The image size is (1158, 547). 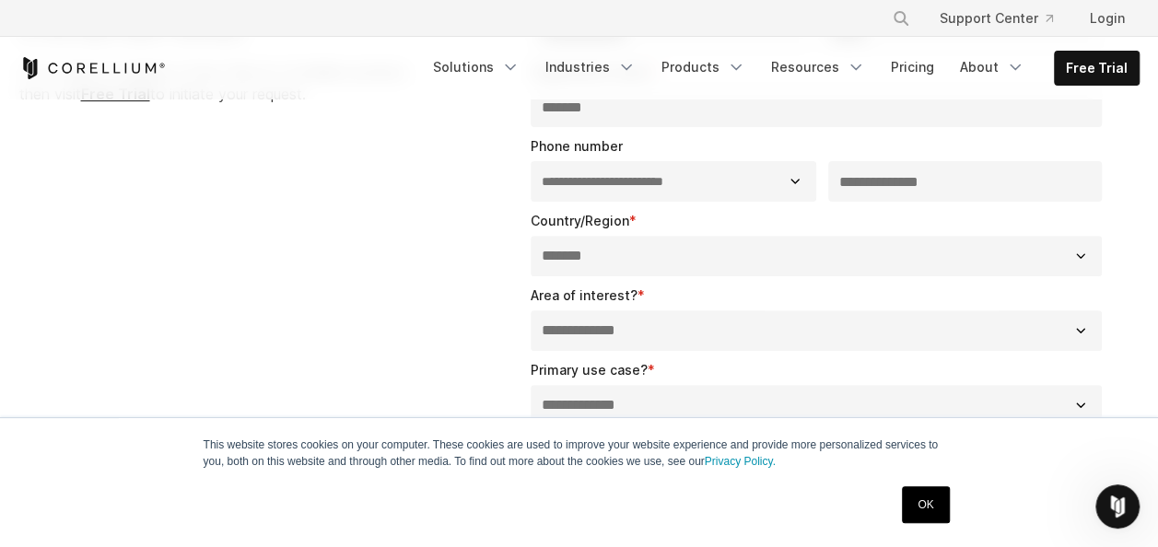 I want to click on a: Industries, so click(x=590, y=67).